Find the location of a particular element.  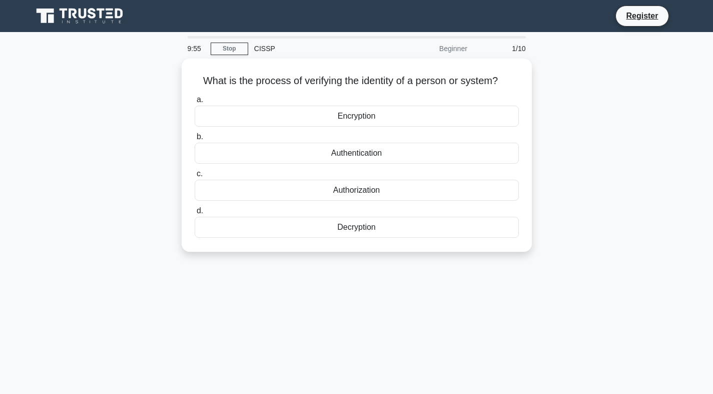

a: Stop is located at coordinates (229, 49).